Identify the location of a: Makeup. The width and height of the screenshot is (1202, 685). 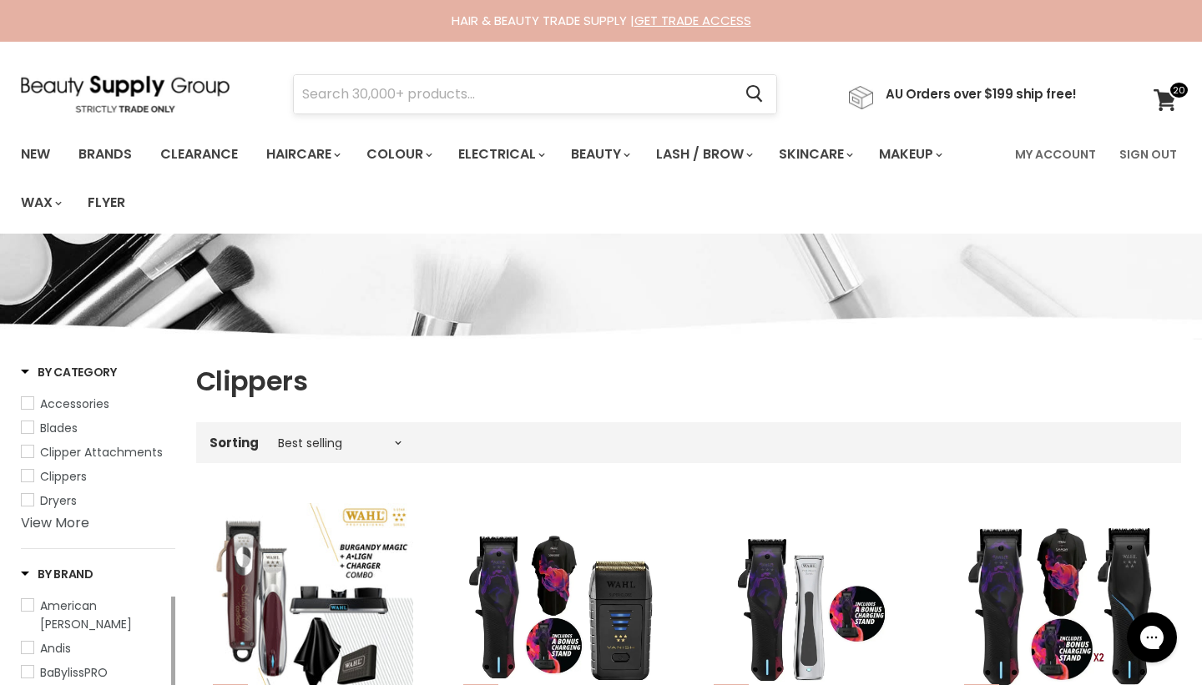
(909, 154).